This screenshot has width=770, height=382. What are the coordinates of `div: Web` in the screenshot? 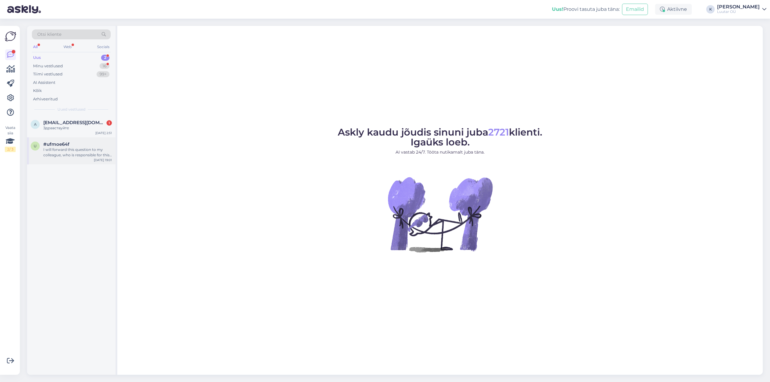 It's located at (67, 47).